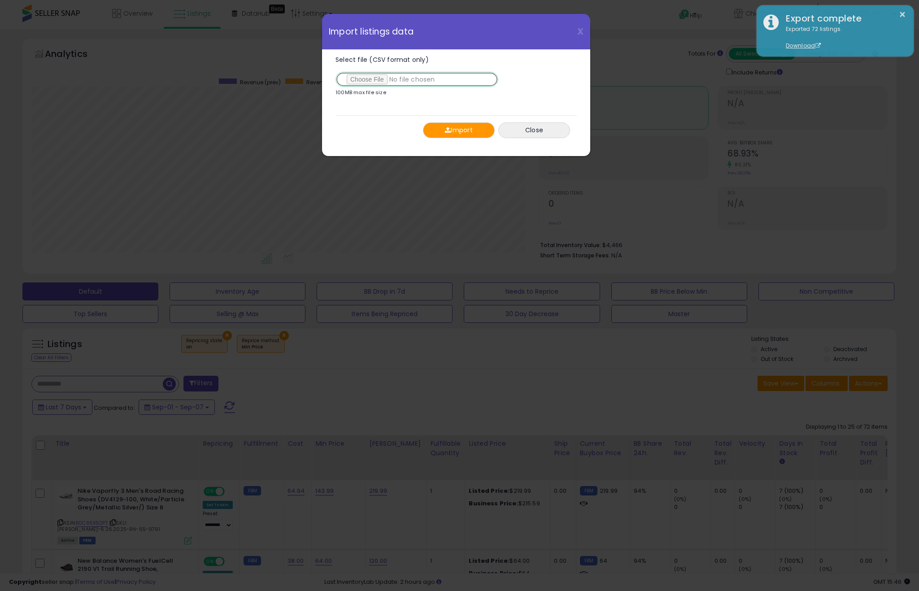 The image size is (919, 591). Describe the element at coordinates (459, 130) in the screenshot. I see `button: Import` at that location.